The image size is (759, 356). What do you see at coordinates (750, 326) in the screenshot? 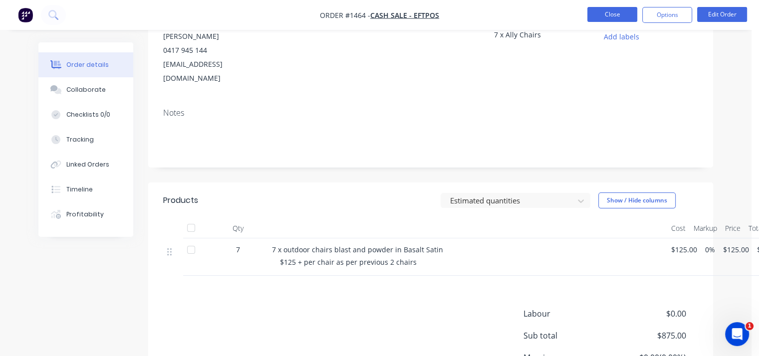
I see `span: 1` at bounding box center [750, 326].